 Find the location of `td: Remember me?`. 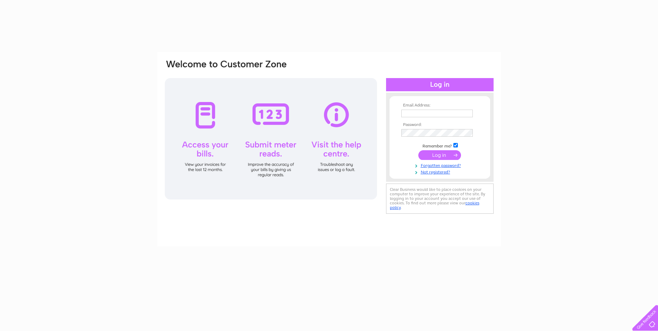

td: Remember me? is located at coordinates (440, 145).